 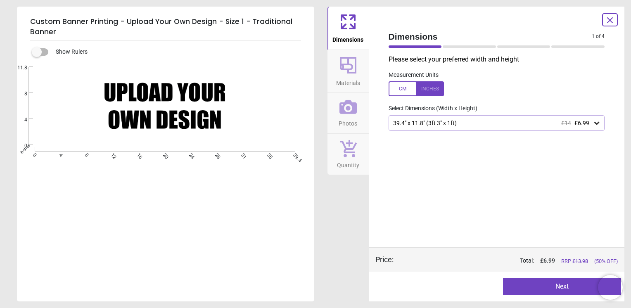 I want to click on span: 16, so click(x=137, y=154).